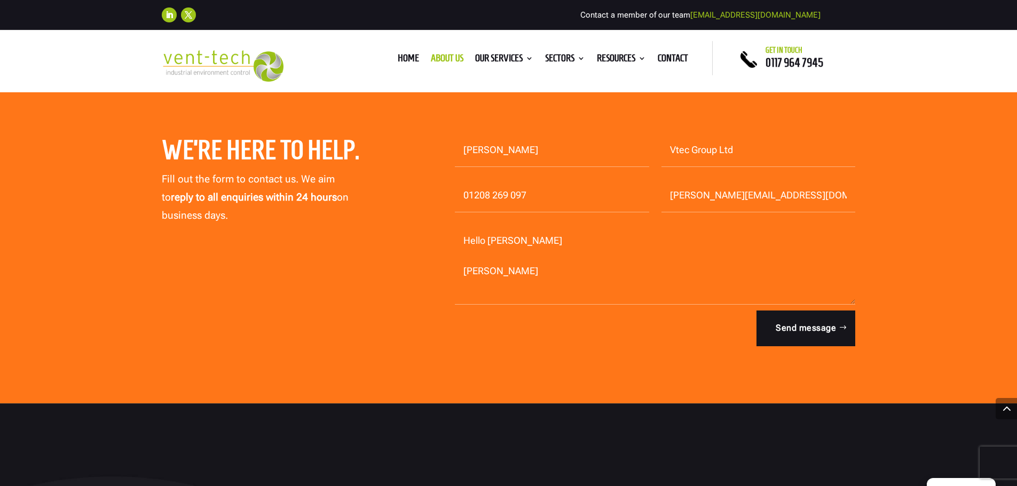 The image size is (1017, 486). I want to click on input: Phone Number, so click(552, 196).